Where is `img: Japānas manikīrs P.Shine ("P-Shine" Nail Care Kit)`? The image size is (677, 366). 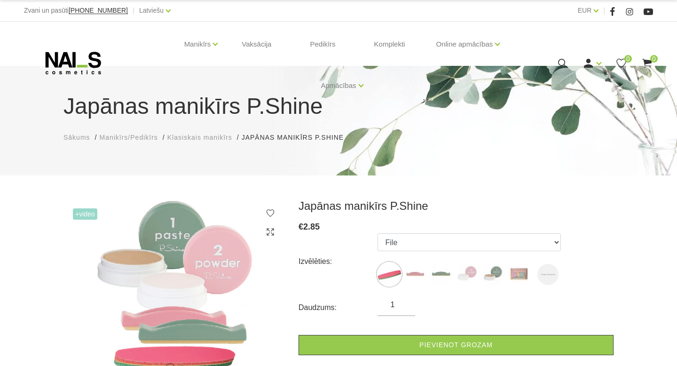
img: Japānas manikīrs P.Shine ("P-Shine" Nail Care Kit) is located at coordinates (548, 274).